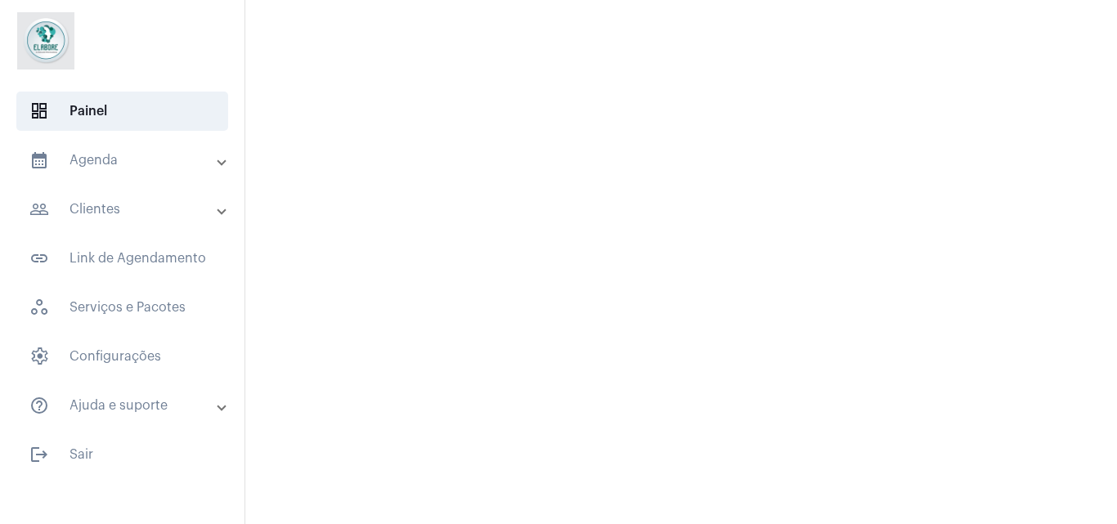 The width and height of the screenshot is (1117, 524). What do you see at coordinates (123, 209) in the screenshot?
I see `mat-panel-title: Clientes` at bounding box center [123, 209].